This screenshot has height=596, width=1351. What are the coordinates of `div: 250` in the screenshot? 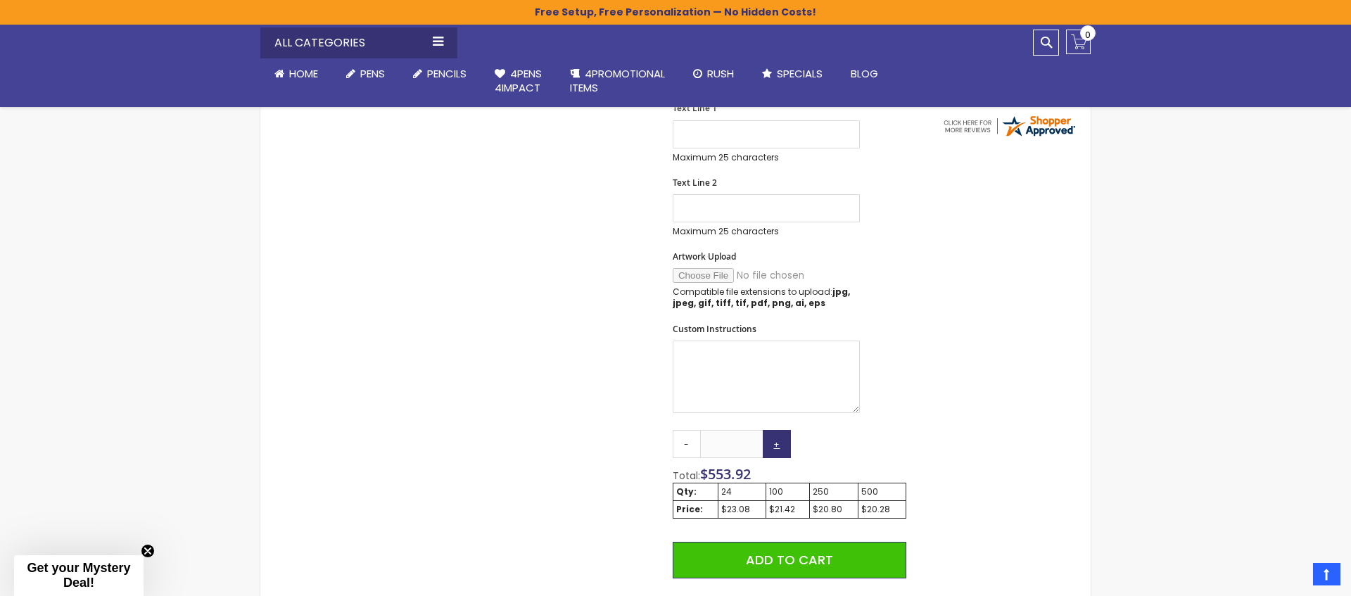 It's located at (834, 492).